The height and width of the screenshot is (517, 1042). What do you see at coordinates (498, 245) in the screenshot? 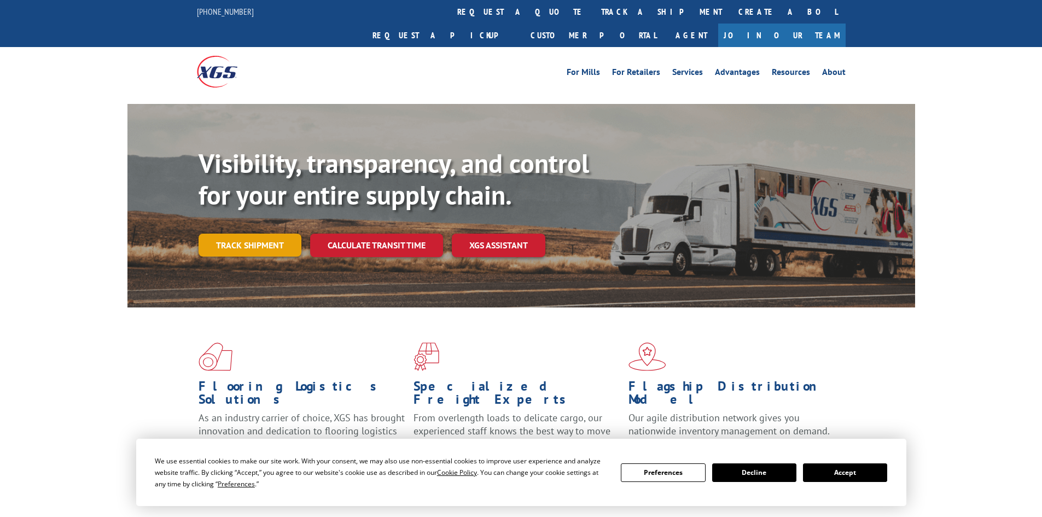
I see `a: XGS ASSISTANT` at bounding box center [498, 245].